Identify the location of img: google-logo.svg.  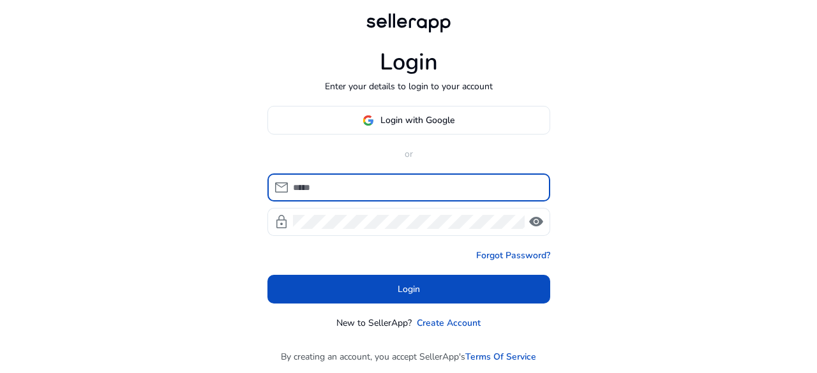
(368, 121).